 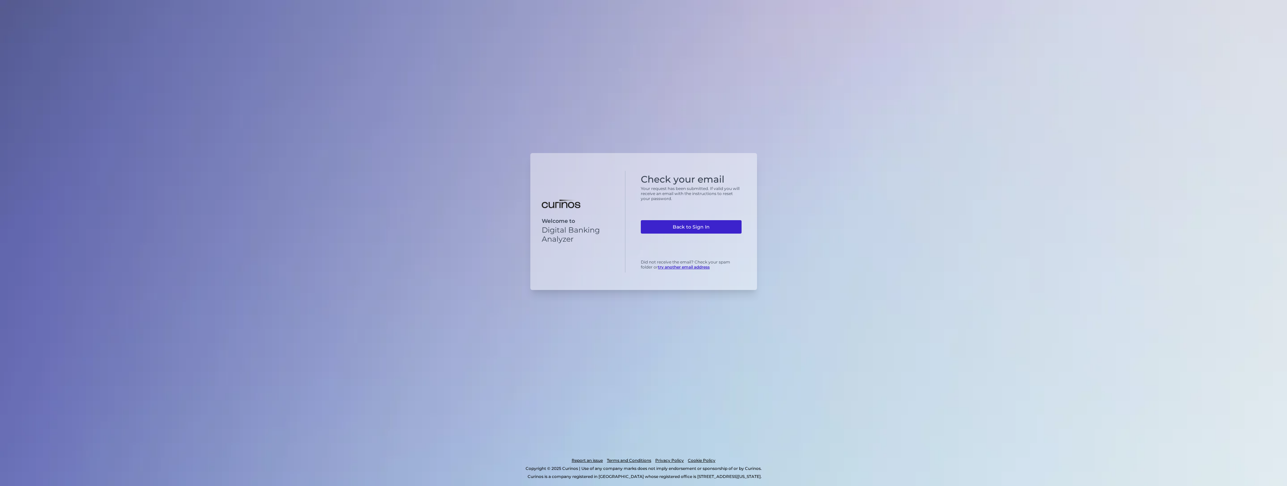 I want to click on a: Privacy Policy, so click(x=669, y=461).